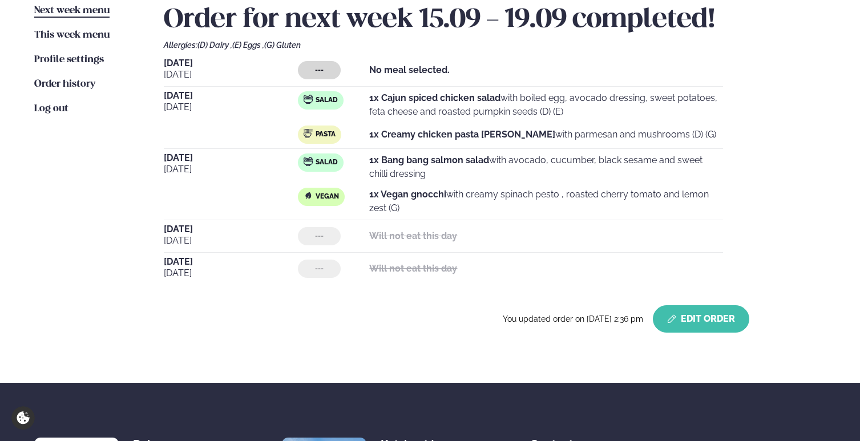 This screenshot has height=441, width=860. What do you see at coordinates (282, 45) in the screenshot?
I see `span: (G) Gluten` at bounding box center [282, 45].